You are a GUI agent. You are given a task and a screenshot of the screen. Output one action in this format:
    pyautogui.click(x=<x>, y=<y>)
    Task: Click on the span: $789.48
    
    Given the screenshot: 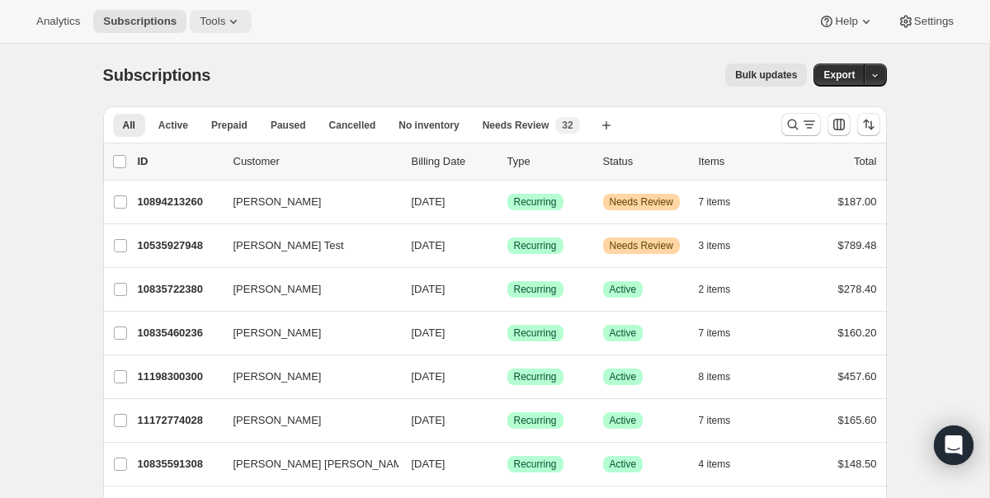 What is the action you would take?
    pyautogui.click(x=857, y=245)
    